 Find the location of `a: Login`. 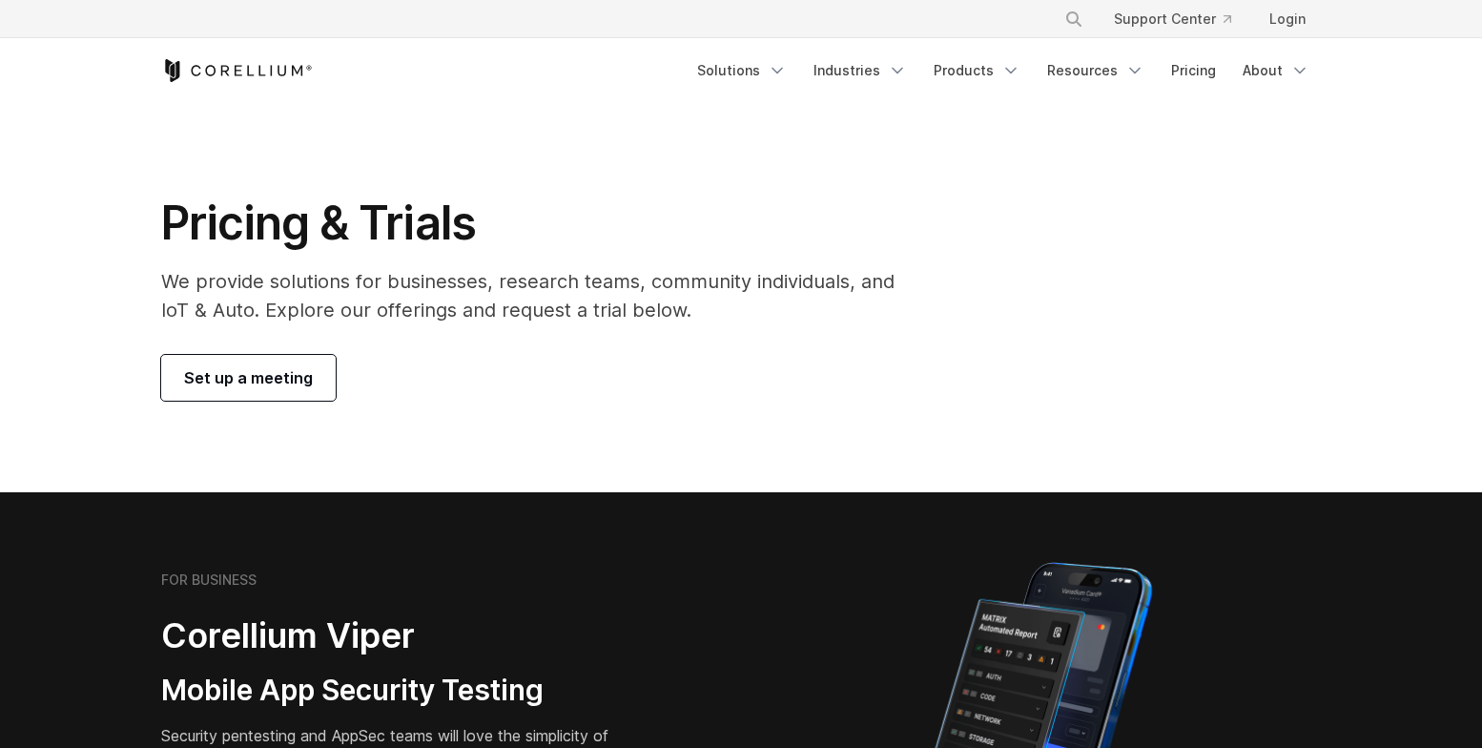

a: Login is located at coordinates (1287, 19).